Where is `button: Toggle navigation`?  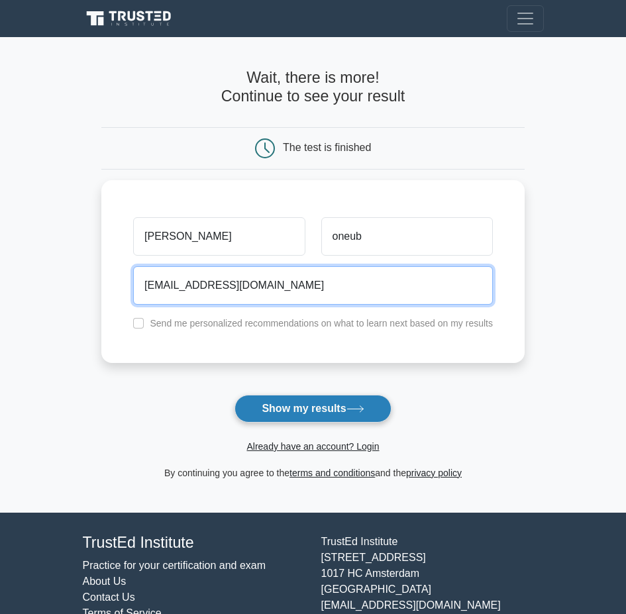 button: Toggle navigation is located at coordinates (525, 19).